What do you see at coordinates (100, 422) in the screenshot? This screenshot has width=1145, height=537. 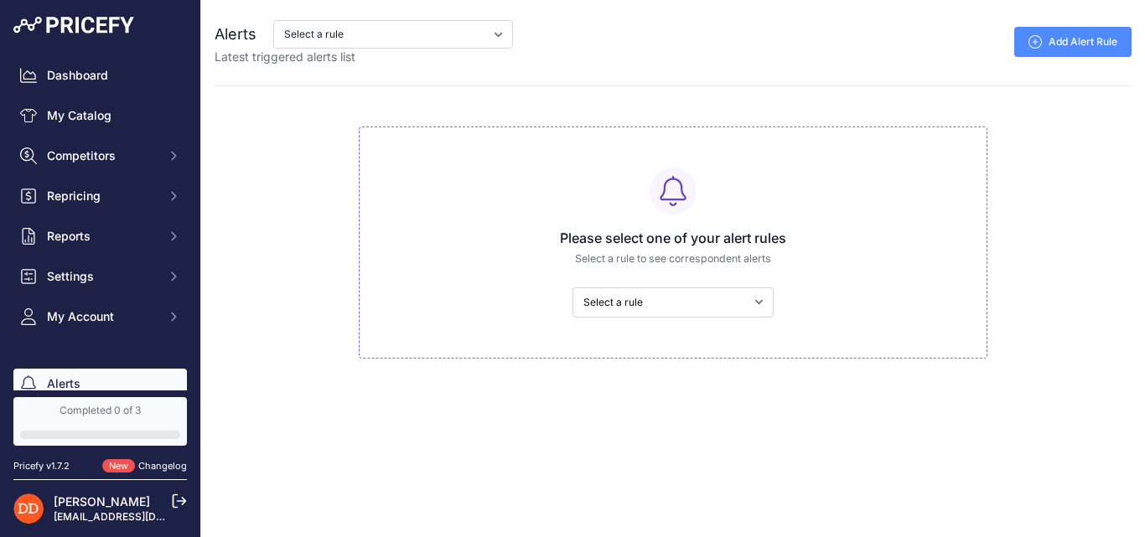 I see `a: Completed 0 of 3` at bounding box center [100, 422].